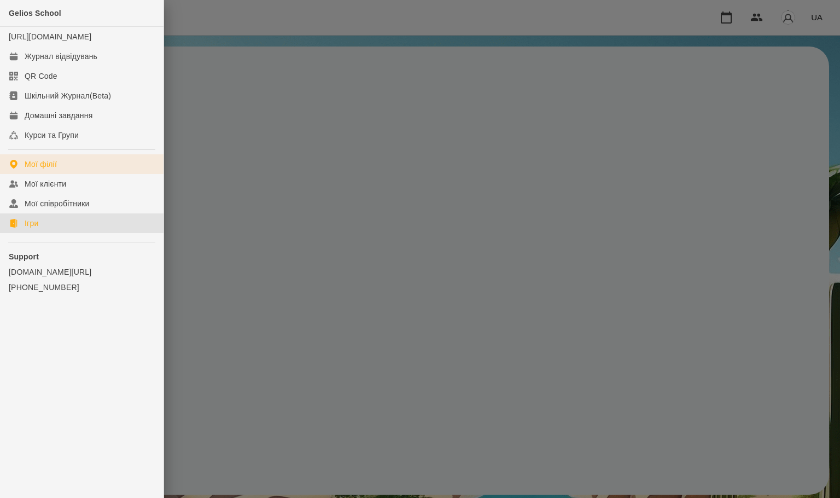 The image size is (840, 498). I want to click on div: QR Code, so click(41, 76).